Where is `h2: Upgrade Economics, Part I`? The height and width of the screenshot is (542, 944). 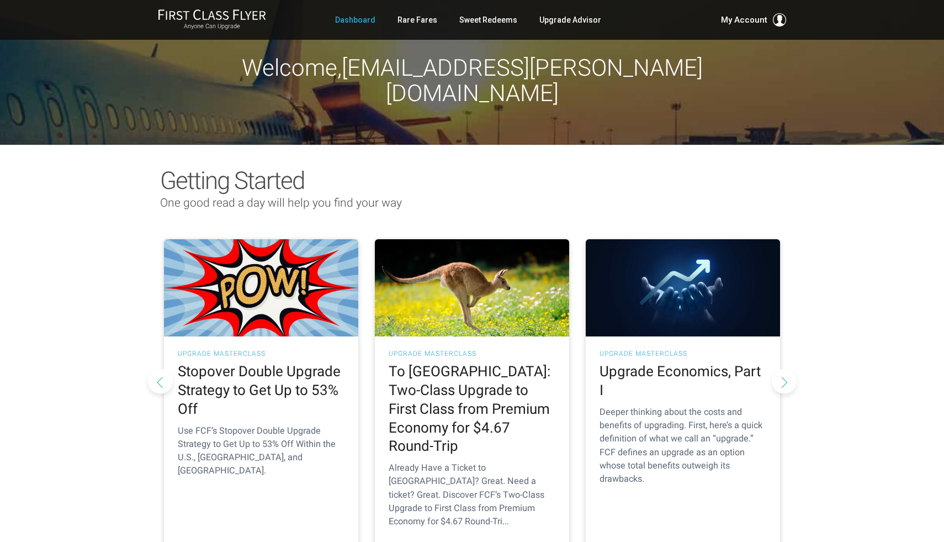 h2: Upgrade Economics, Part I is located at coordinates (683, 381).